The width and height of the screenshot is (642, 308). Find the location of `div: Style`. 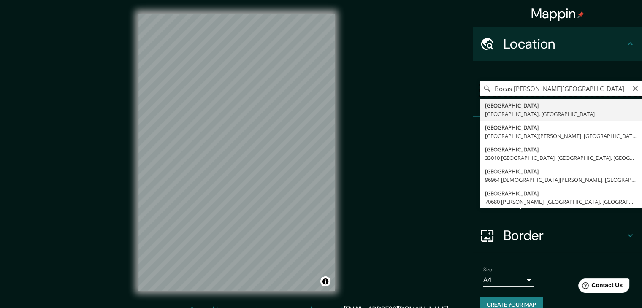

div: Style is located at coordinates (558, 168).